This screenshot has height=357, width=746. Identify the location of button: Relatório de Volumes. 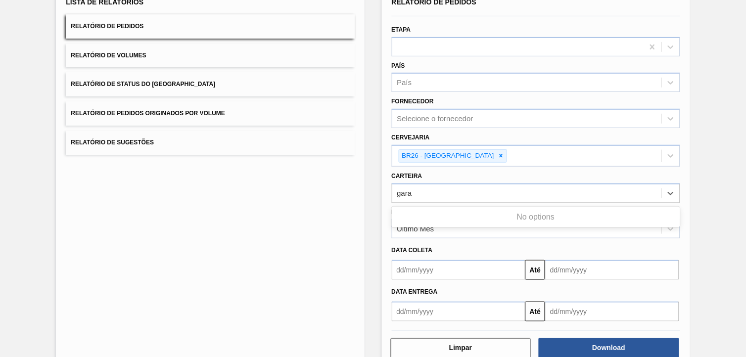
(210, 55).